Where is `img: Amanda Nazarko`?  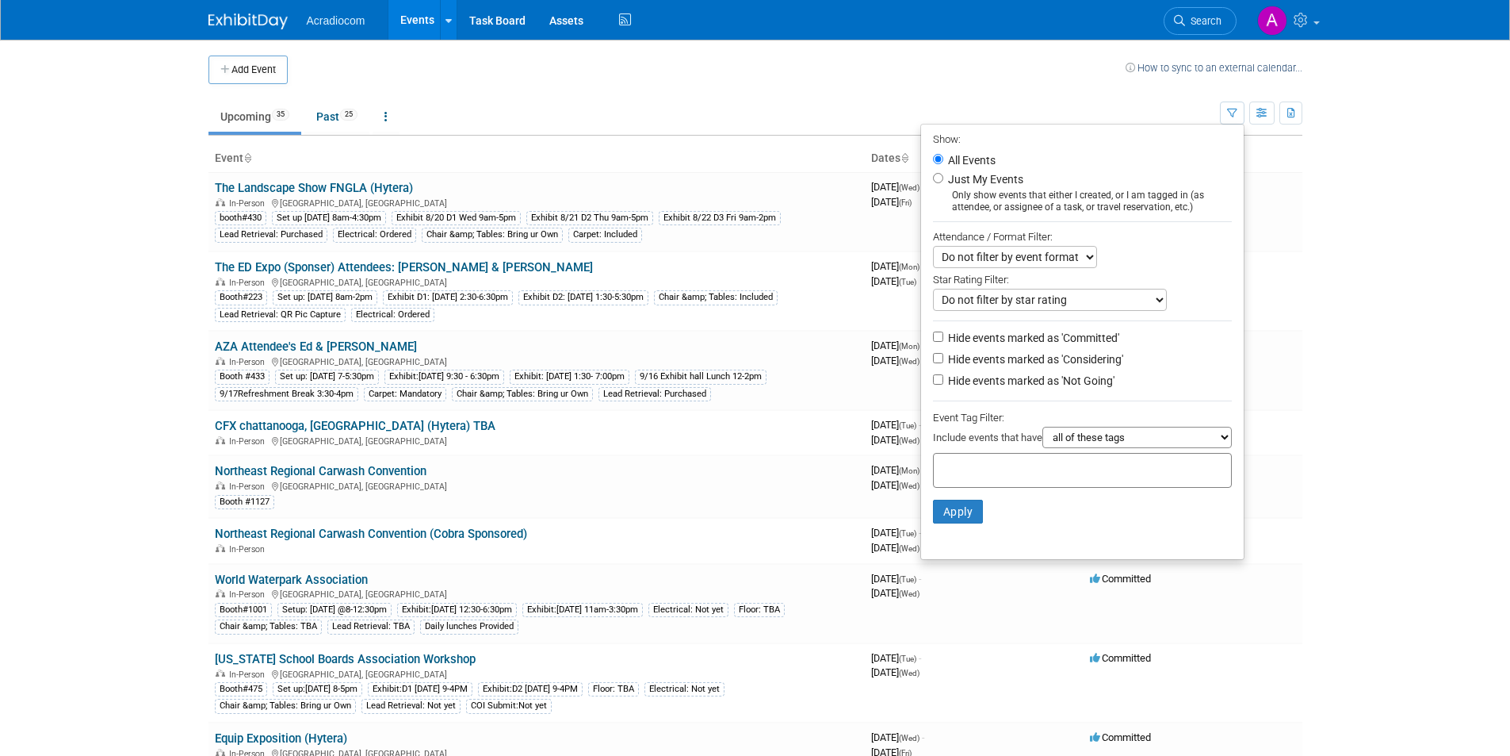
img: Amanda Nazarko is located at coordinates (1272, 21).